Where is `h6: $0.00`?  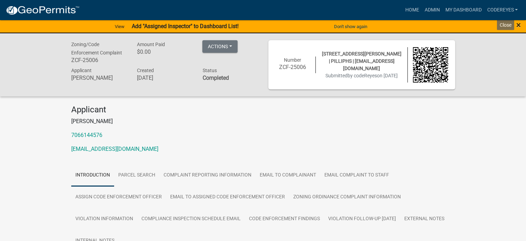 h6: $0.00 is located at coordinates (164, 52).